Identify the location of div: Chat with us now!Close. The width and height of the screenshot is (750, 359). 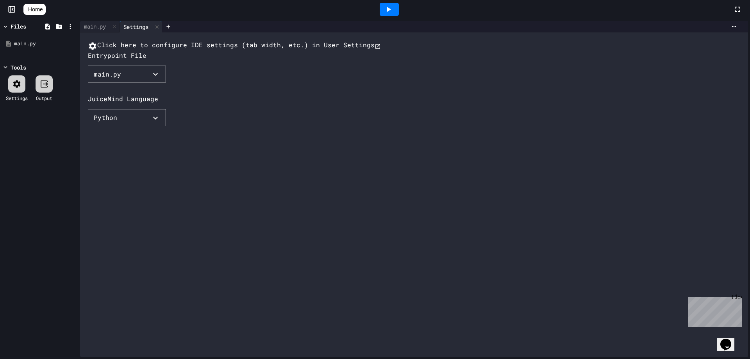
(29, 26).